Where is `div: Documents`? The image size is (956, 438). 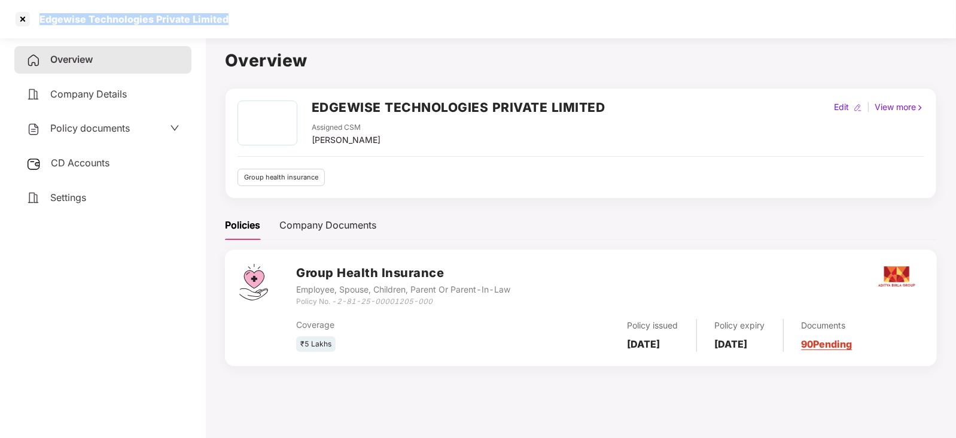 div: Documents is located at coordinates (827, 325).